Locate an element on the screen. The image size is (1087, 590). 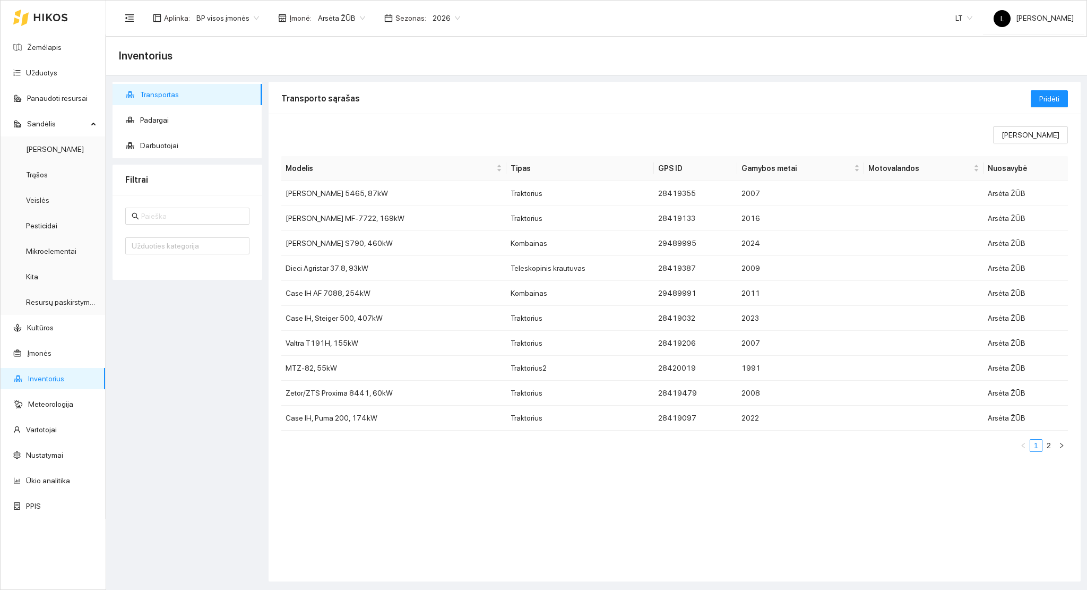
button: Pridėti is located at coordinates (1049, 99).